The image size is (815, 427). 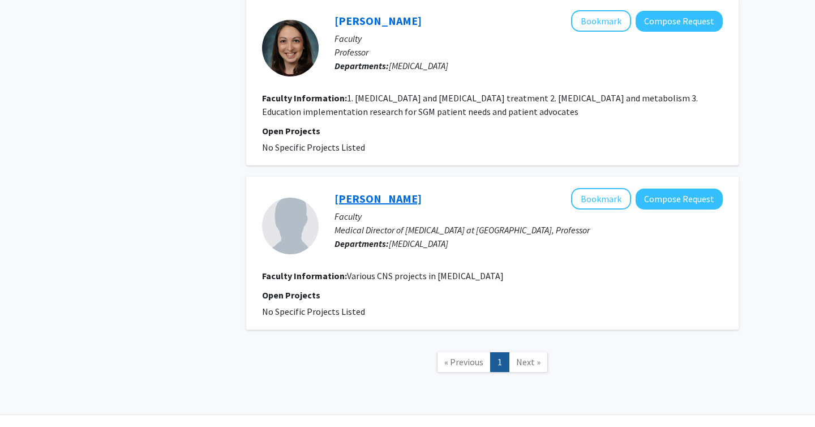 I want to click on button: Add Wenyin Shi to Bookmarks, so click(x=601, y=199).